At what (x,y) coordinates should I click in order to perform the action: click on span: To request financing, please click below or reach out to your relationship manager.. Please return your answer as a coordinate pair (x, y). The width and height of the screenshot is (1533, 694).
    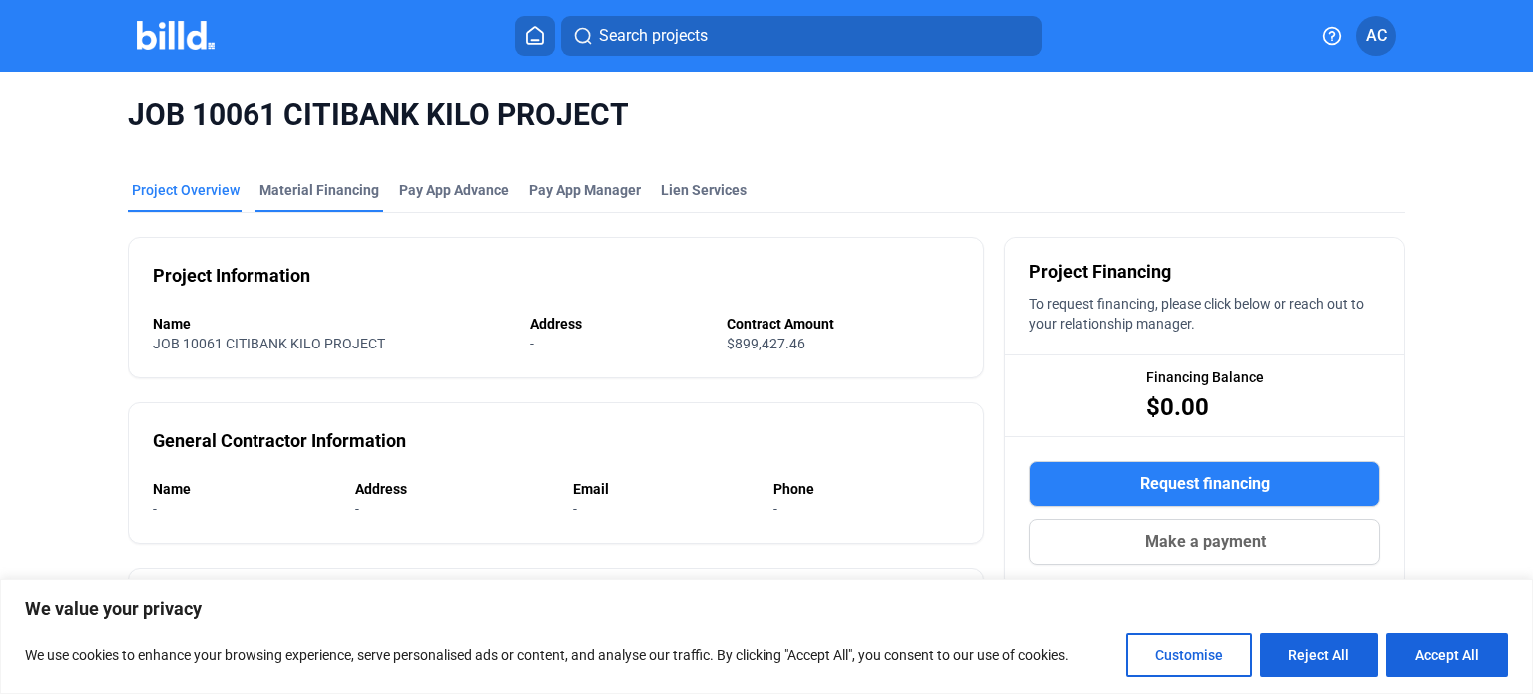
    Looking at the image, I should click on (1197, 313).